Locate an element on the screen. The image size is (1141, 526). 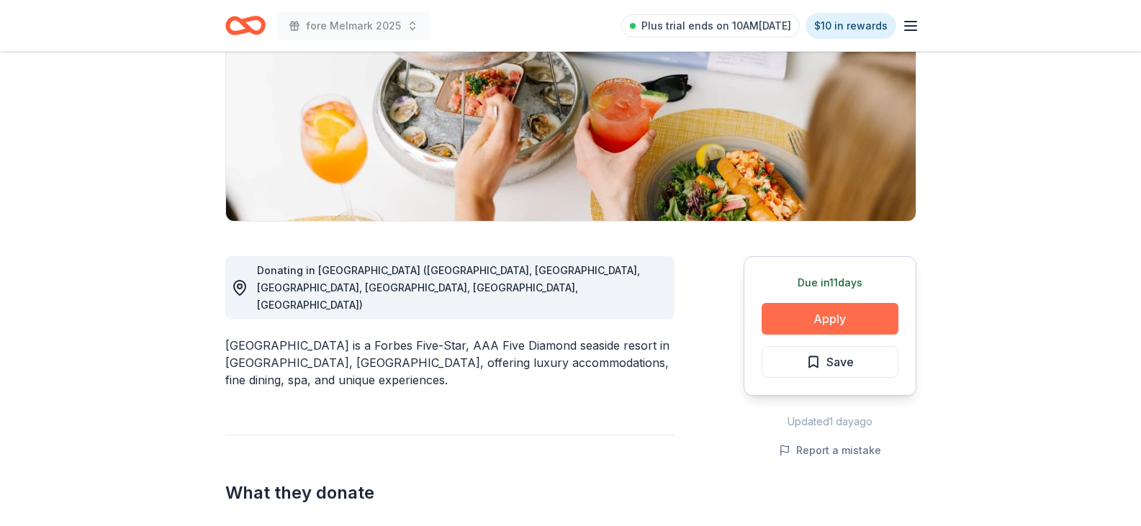
span: Save is located at coordinates (840, 362).